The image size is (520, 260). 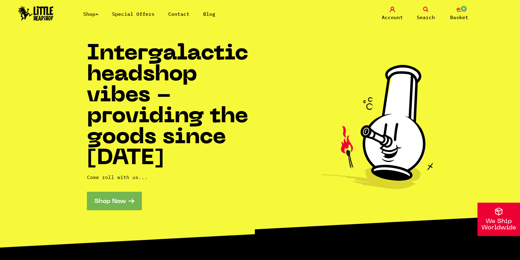 What do you see at coordinates (91, 14) in the screenshot?
I see `a: Shop` at bounding box center [91, 14].